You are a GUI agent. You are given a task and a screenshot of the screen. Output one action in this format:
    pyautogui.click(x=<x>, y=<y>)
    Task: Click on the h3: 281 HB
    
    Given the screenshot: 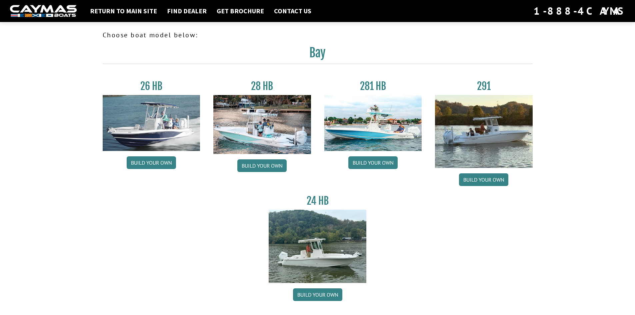 What is the action you would take?
    pyautogui.click(x=373, y=86)
    